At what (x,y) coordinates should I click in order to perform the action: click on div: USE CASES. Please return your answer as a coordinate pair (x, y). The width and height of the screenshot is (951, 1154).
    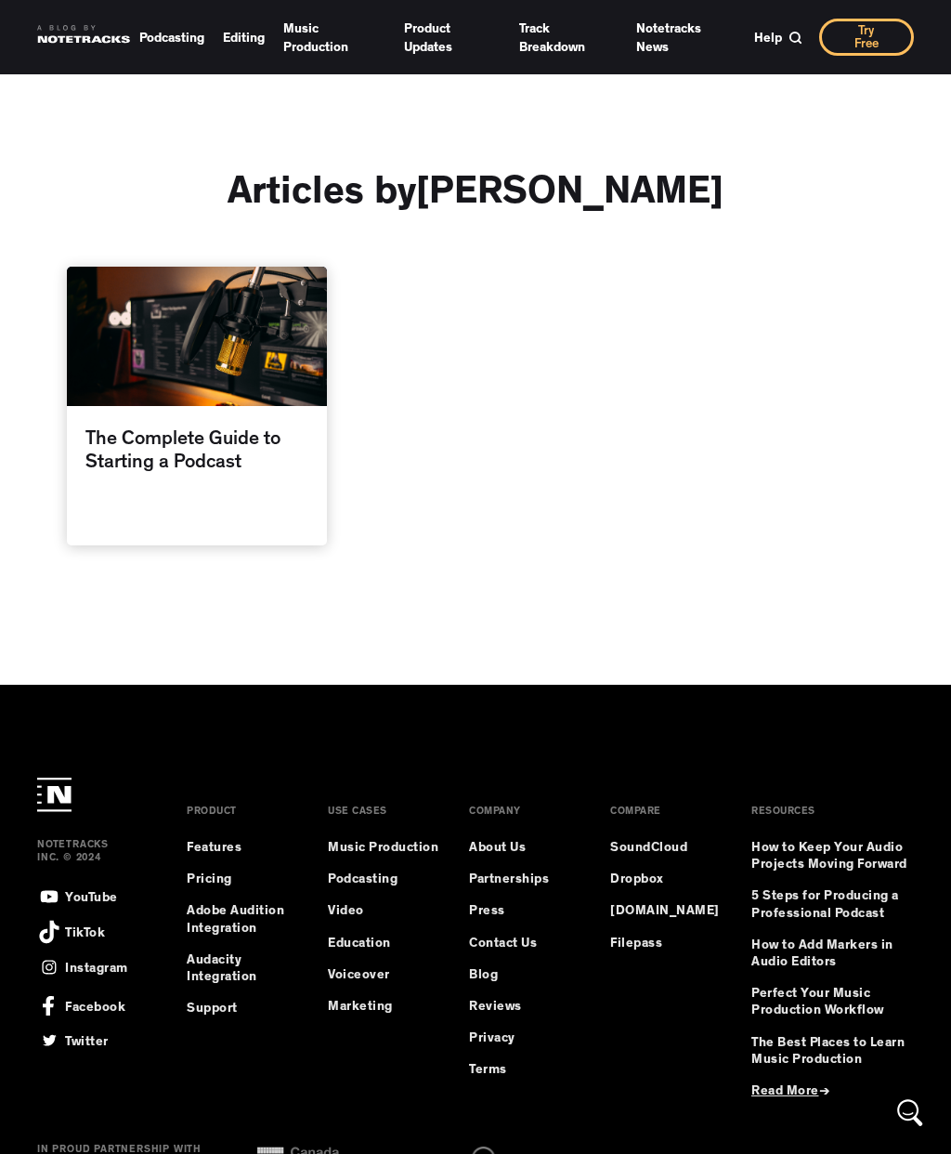
    Looking at the image, I should click on (384, 823).